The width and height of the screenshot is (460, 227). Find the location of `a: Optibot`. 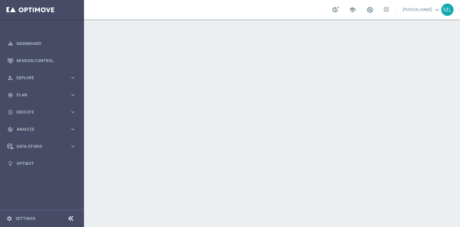

a: Optibot is located at coordinates (46, 163).